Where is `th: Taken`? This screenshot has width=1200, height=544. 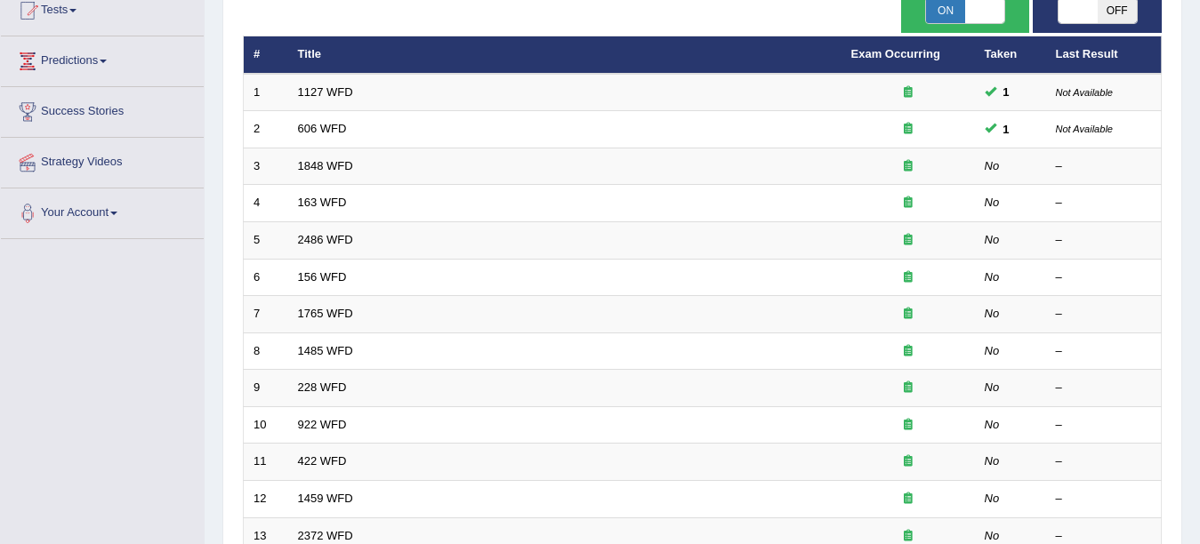
th: Taken is located at coordinates (1010, 55).